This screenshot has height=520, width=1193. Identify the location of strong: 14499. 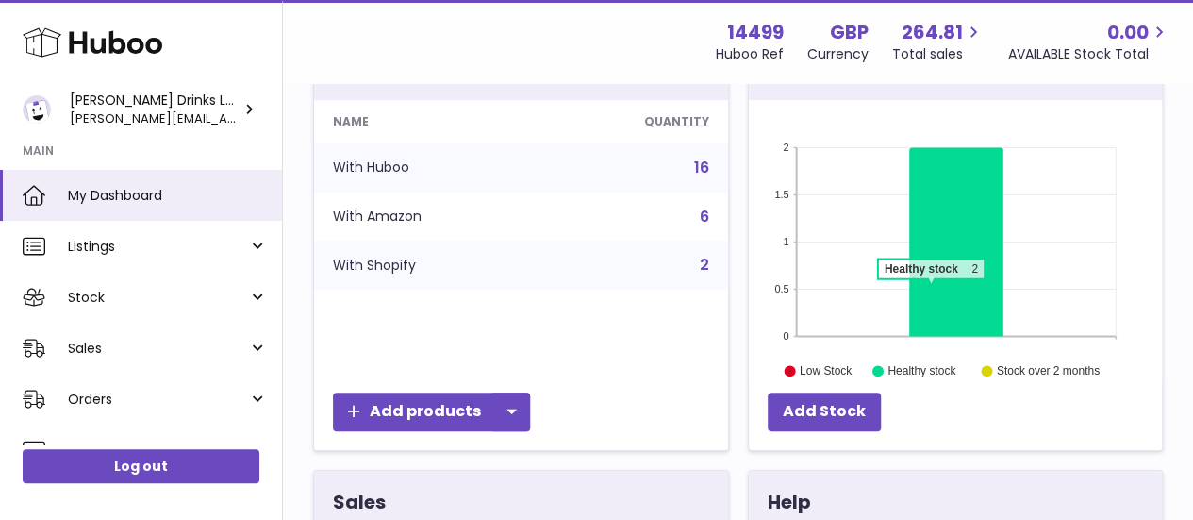
(755, 32).